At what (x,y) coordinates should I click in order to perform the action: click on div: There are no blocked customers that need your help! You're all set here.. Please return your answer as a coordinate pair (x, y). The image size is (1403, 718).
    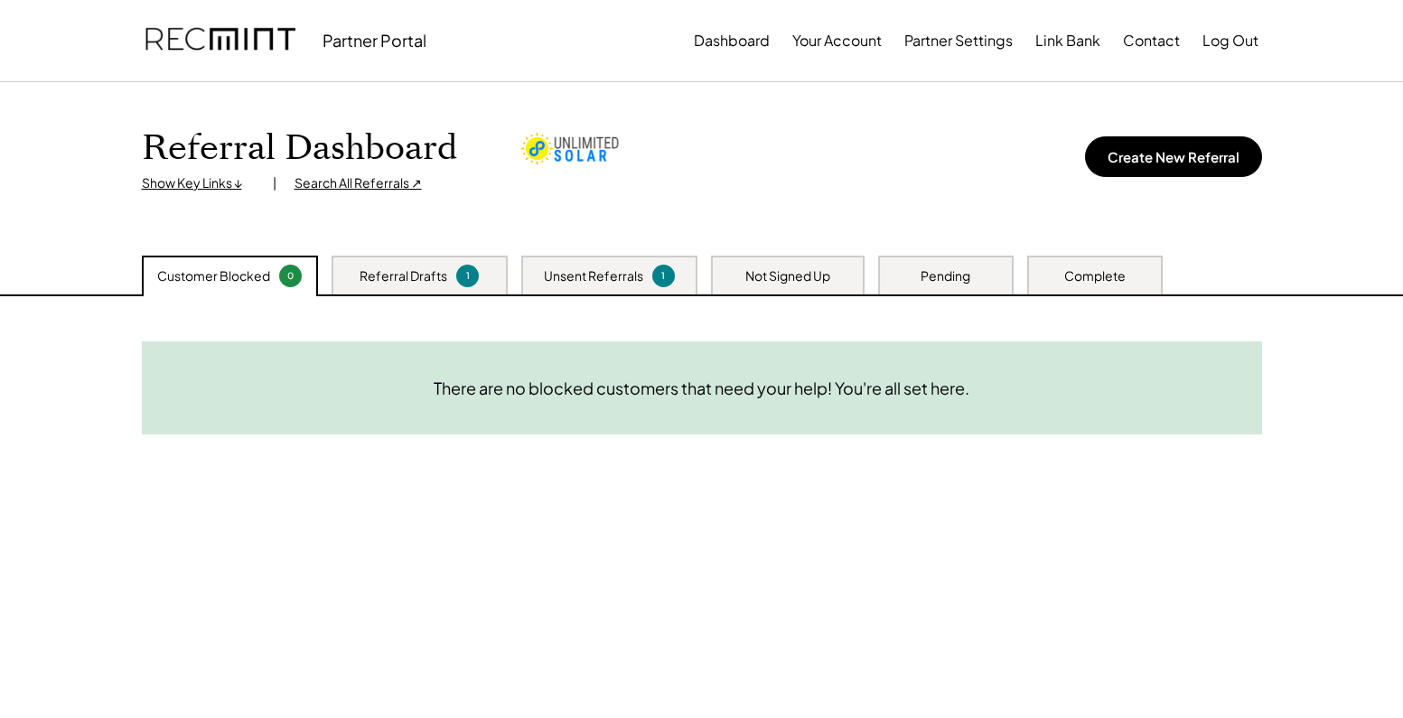
    Looking at the image, I should click on (701, 387).